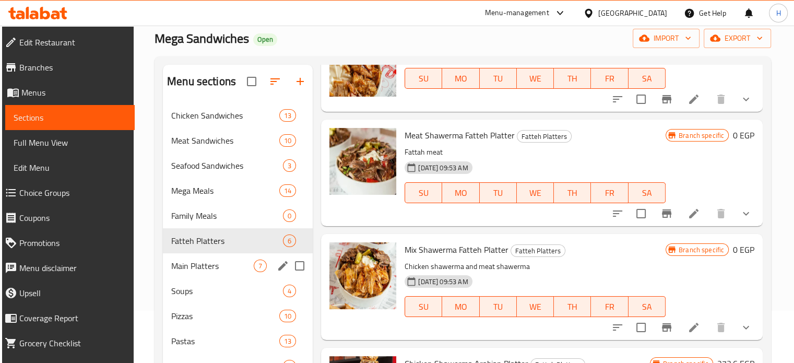 The image size is (794, 363). What do you see at coordinates (227, 165) in the screenshot?
I see `span: Seafood Sandwiches` at bounding box center [227, 165].